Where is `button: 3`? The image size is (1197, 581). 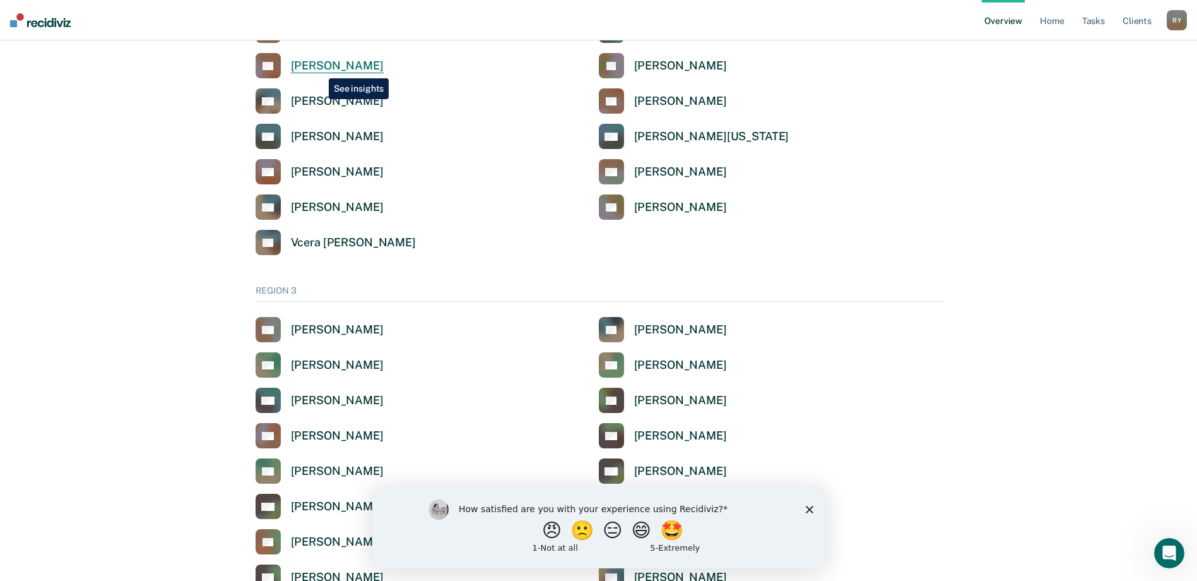 button: 3 is located at coordinates (240, 44).